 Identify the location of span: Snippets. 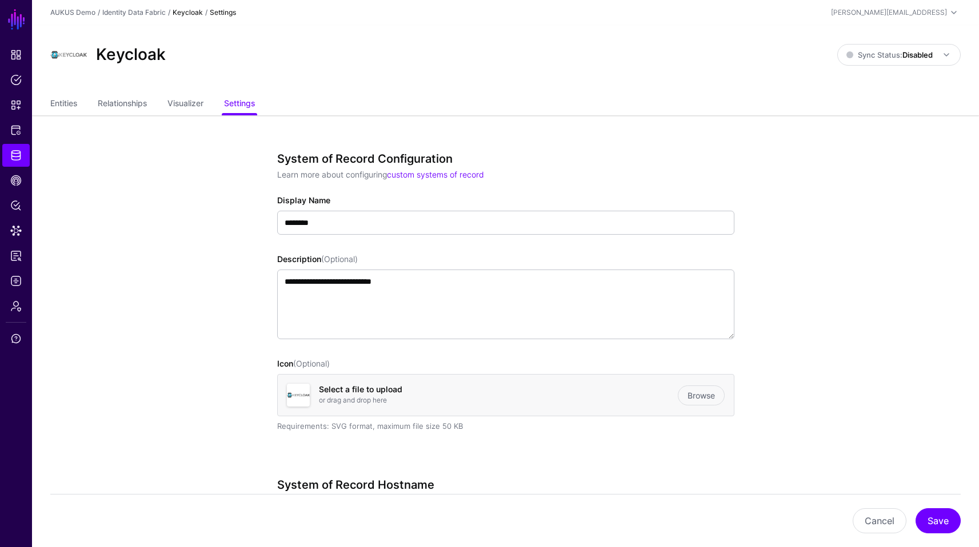
(16, 105).